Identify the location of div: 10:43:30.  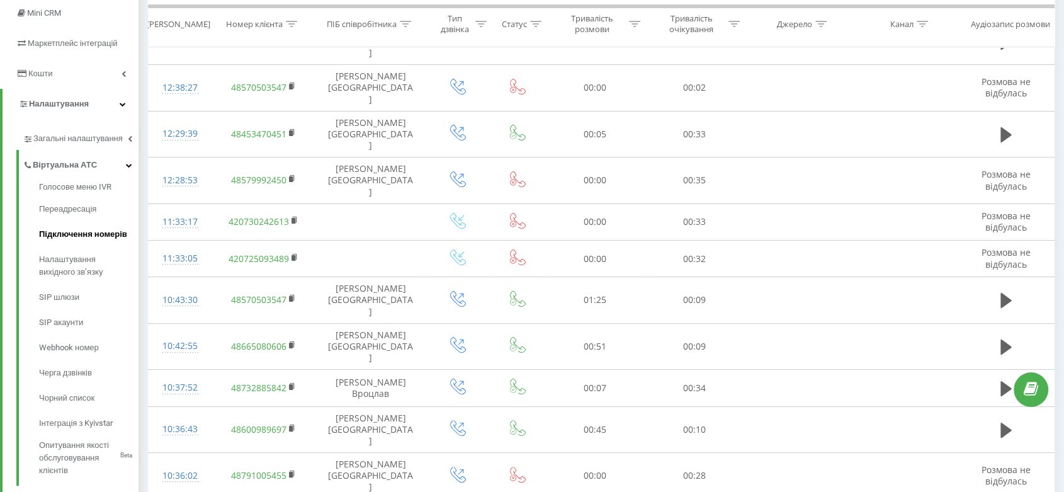
(180, 300).